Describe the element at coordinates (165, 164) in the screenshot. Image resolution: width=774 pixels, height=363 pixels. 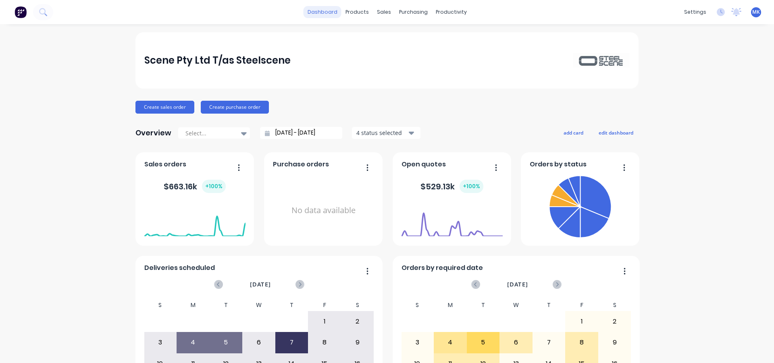
I see `span: Sales orders` at that location.